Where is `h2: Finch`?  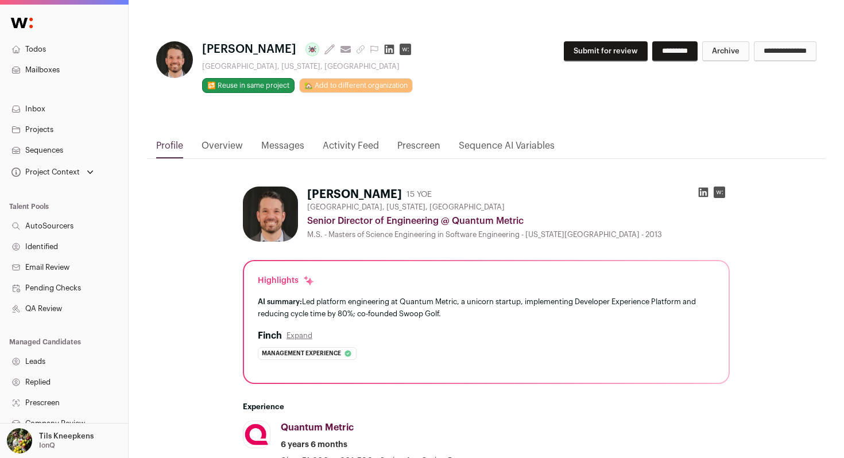
h2: Finch is located at coordinates (270, 336).